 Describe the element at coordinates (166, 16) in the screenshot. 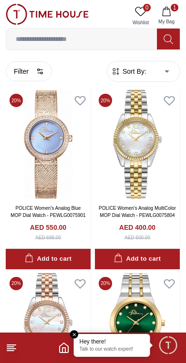

I see `button: 1My Bag` at that location.